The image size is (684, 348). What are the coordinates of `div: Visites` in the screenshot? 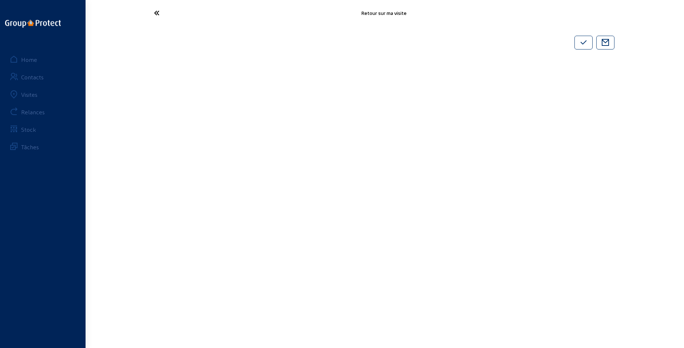 It's located at (29, 94).